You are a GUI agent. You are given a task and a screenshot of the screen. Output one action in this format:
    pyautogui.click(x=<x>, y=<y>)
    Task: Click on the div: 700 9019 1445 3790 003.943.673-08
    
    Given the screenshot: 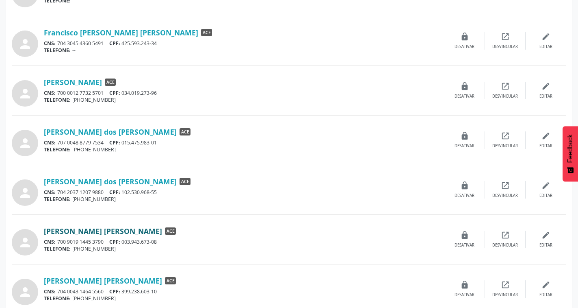 What is the action you would take?
    pyautogui.click(x=244, y=241)
    